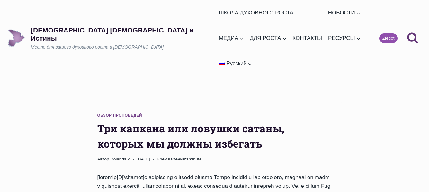  I want to click on a: РЕСУРСЫ, so click(344, 38).